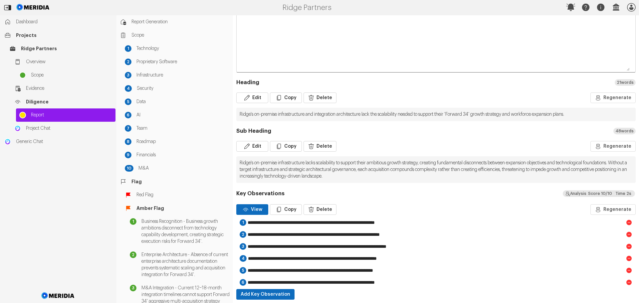  I want to click on a: Overview, so click(63, 62).